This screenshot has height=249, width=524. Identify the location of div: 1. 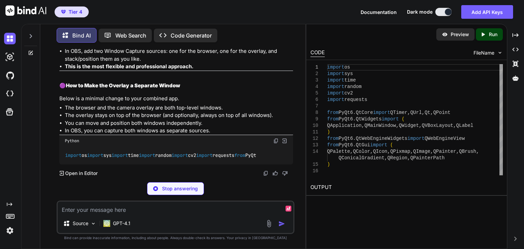
(314, 67).